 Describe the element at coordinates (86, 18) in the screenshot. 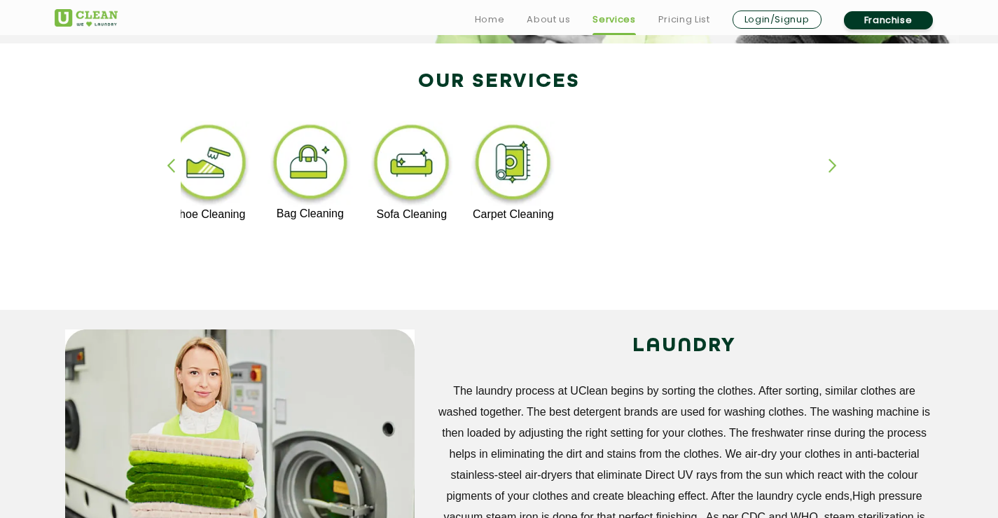

I see `img: UClean Laundry and Dry Cleaning` at that location.